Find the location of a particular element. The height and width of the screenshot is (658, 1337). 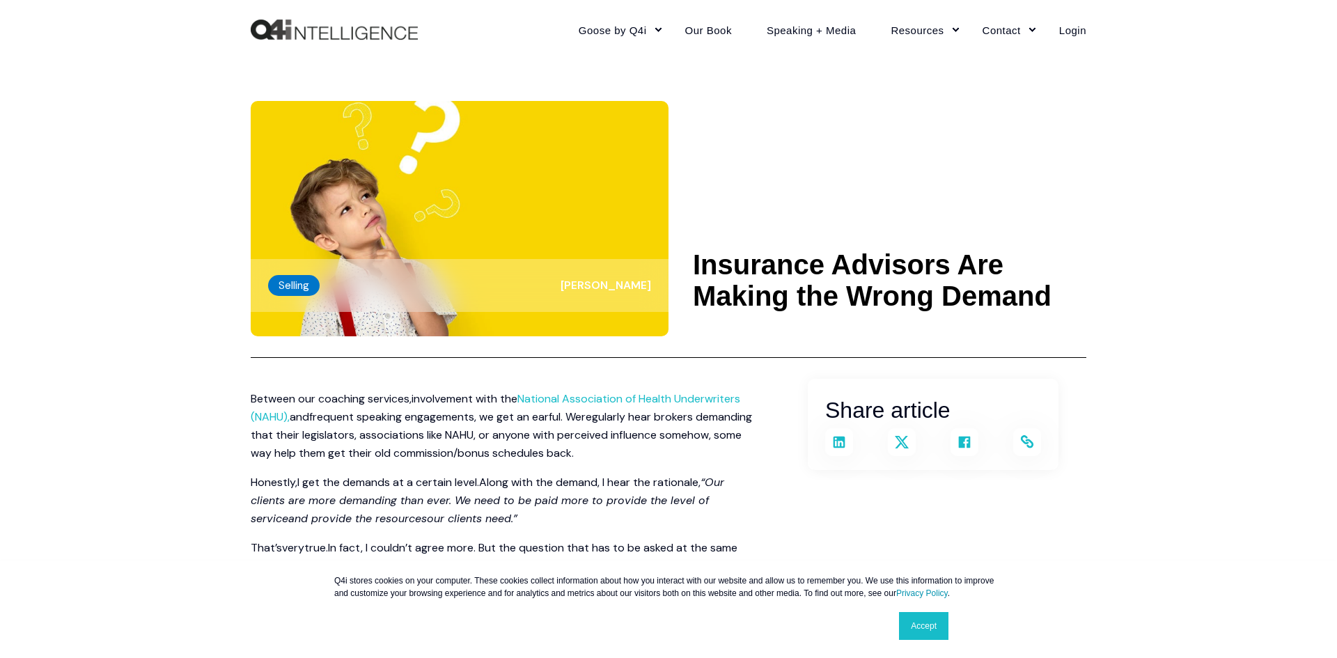

p: Q4i stores cookies on your computer. These cookies collect information about how you interact wit... is located at coordinates (669, 587).